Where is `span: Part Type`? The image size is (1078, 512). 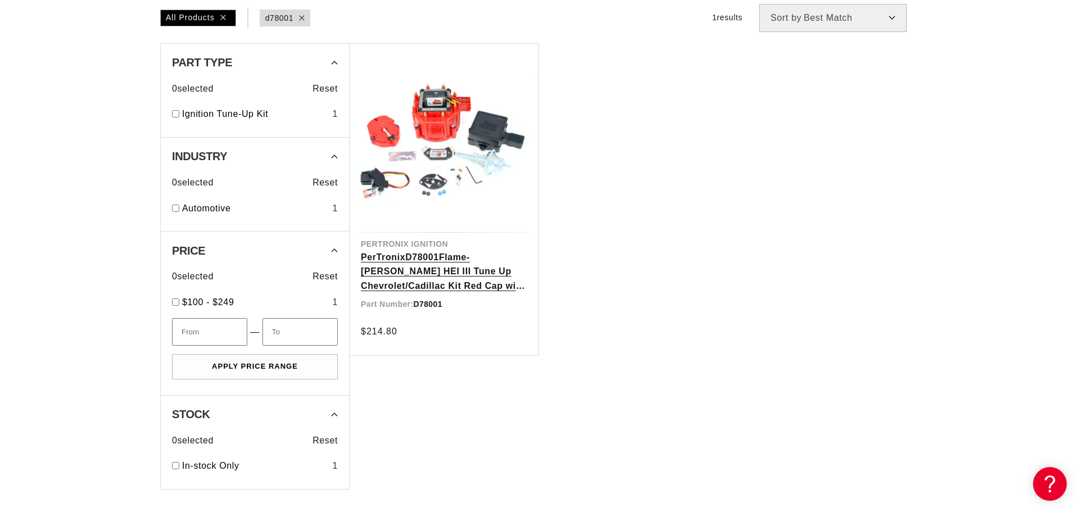
span: Part Type is located at coordinates (202, 62).